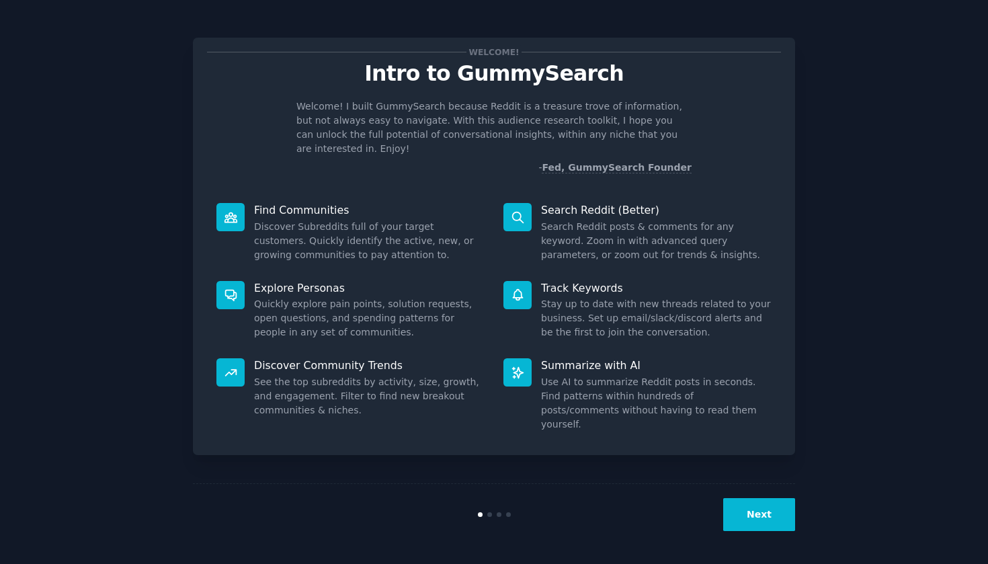 The width and height of the screenshot is (988, 564). What do you see at coordinates (656, 318) in the screenshot?
I see `dd: Stay up to date with new threads related to your business. Set up email/slack/discord alerts and ...` at bounding box center [656, 318].